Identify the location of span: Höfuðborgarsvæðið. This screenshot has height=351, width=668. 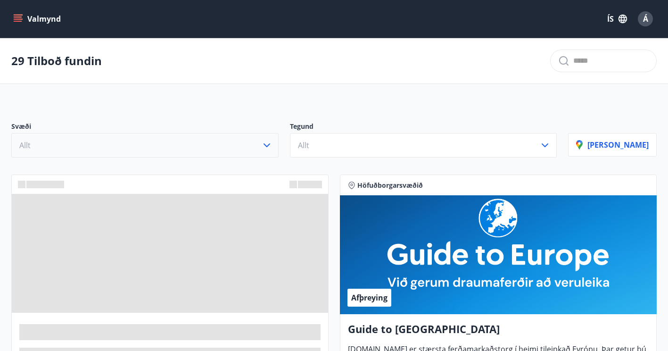
(390, 185).